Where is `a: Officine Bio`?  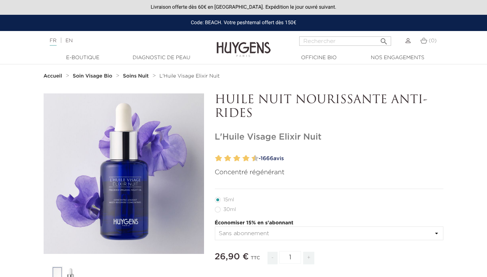
a: Officine Bio is located at coordinates (319, 58).